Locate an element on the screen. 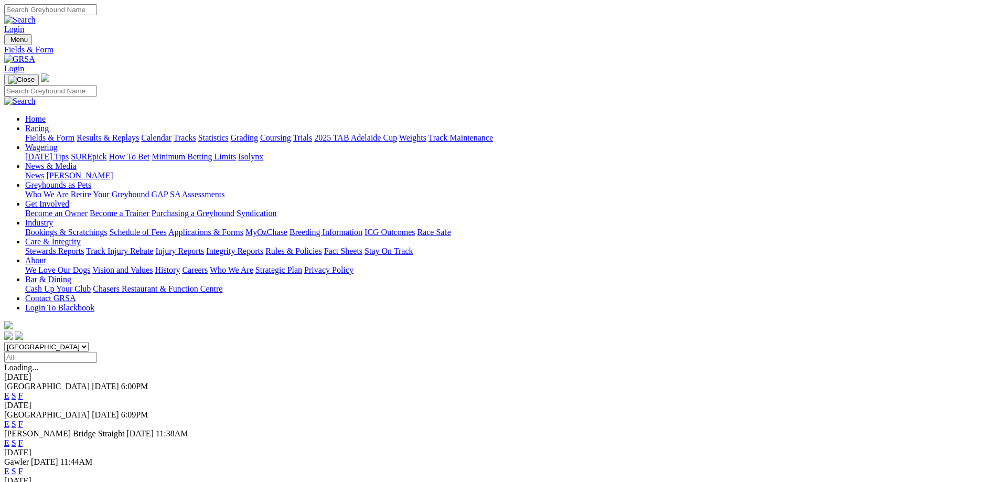 The image size is (1007, 482). div: Greyhounds as Pets is located at coordinates (514, 195).